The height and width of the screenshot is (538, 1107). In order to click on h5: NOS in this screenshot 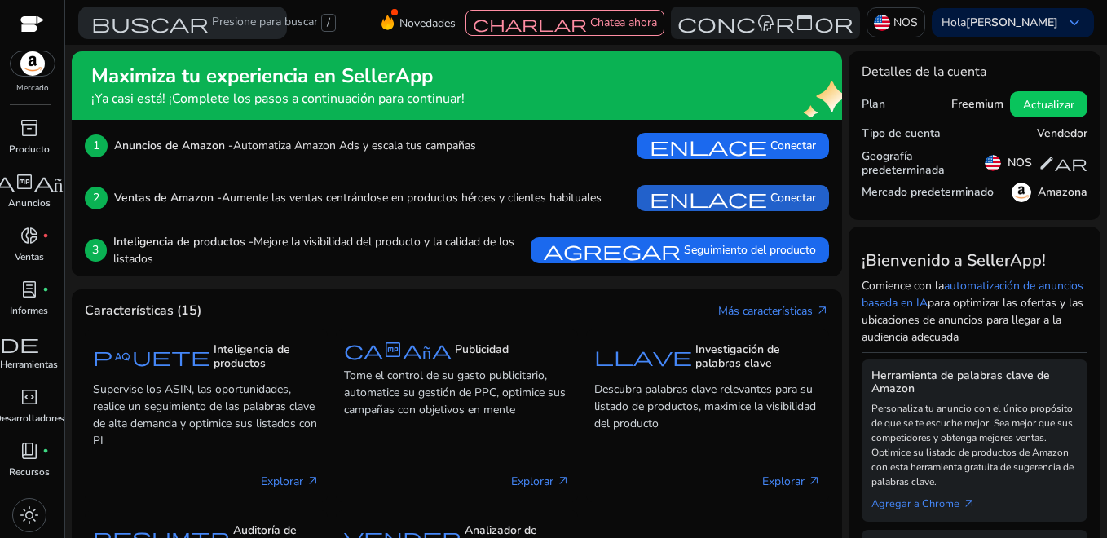, I will do `click(1020, 163)`.